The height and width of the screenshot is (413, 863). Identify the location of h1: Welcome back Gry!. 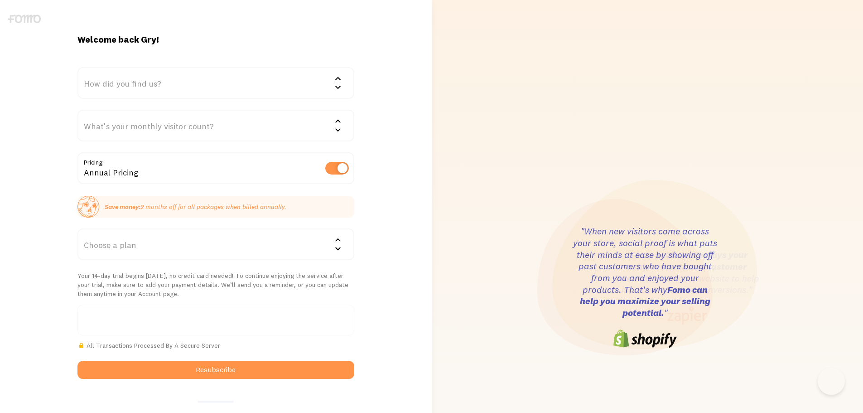
(216, 39).